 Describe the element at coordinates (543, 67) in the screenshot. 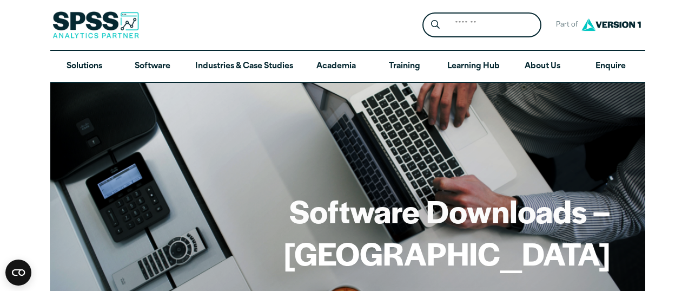

I see `a: About Us` at that location.